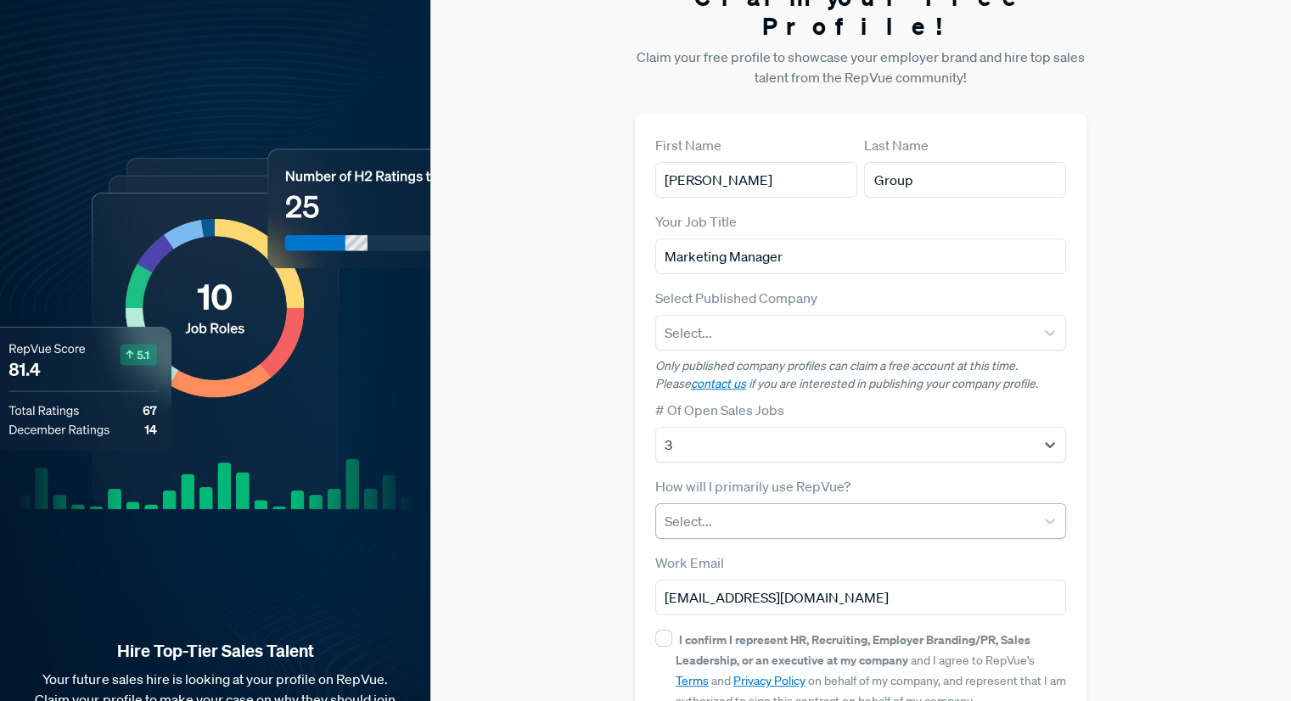  I want to click on a: contact us, so click(718, 384).